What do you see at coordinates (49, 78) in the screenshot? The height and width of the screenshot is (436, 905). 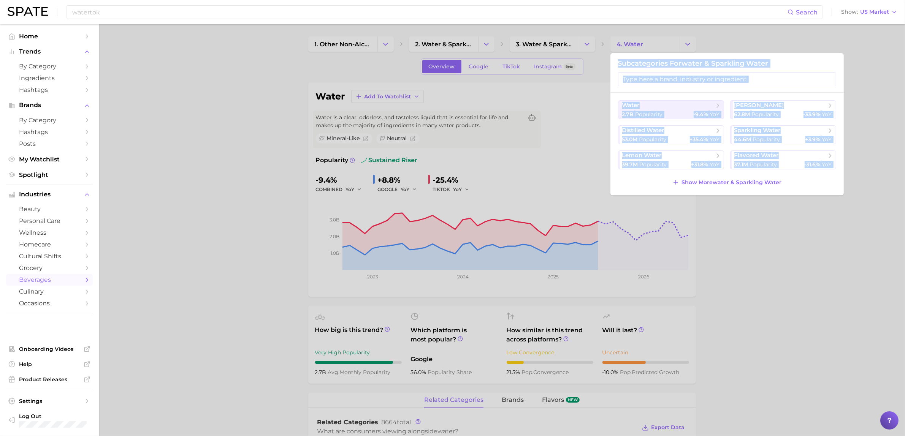 I see `a: Ingredients` at bounding box center [49, 78].